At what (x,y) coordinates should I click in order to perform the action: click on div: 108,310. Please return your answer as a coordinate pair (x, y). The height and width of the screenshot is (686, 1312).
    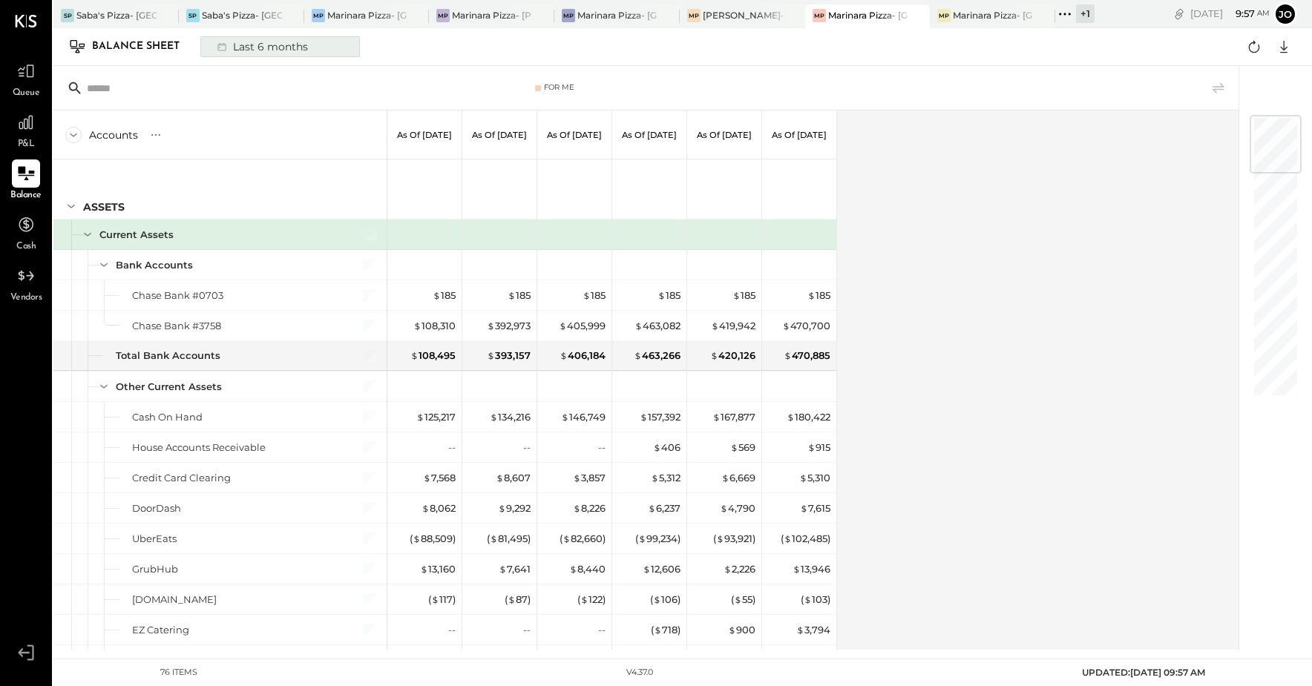
    Looking at the image, I should click on (434, 326).